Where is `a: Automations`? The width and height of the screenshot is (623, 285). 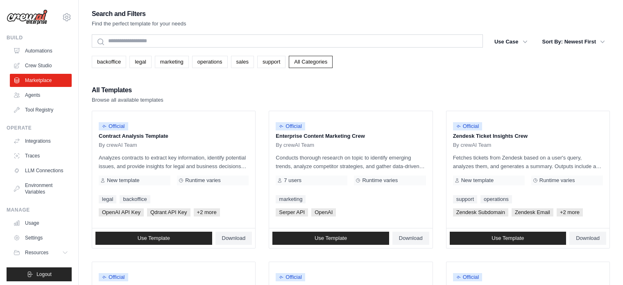 a: Automations is located at coordinates (41, 51).